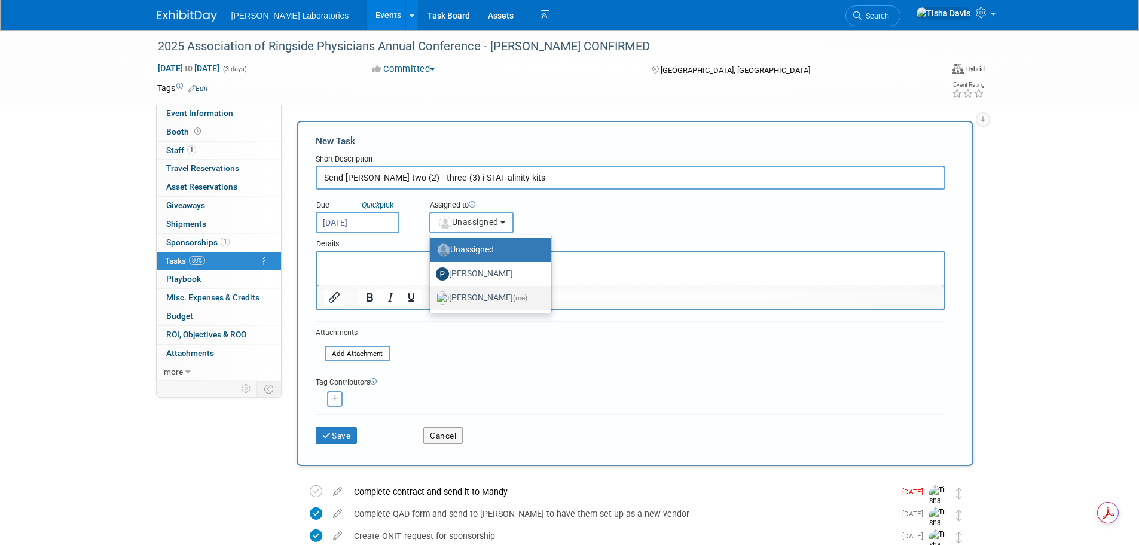 This screenshot has width=1139, height=545. What do you see at coordinates (468, 222) in the screenshot?
I see `span: Unassigned` at bounding box center [468, 222].